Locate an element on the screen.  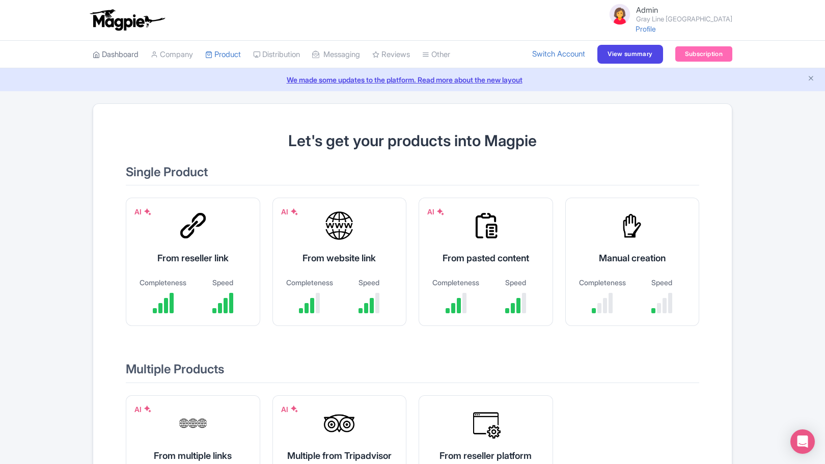
div: From reseller platform is located at coordinates (486, 455).